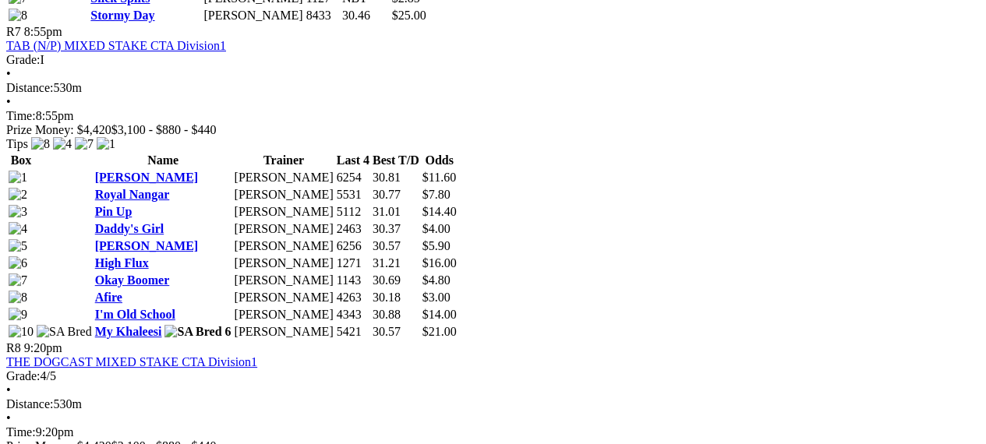  What do you see at coordinates (353, 315) in the screenshot?
I see `td: 4343` at bounding box center [353, 315].